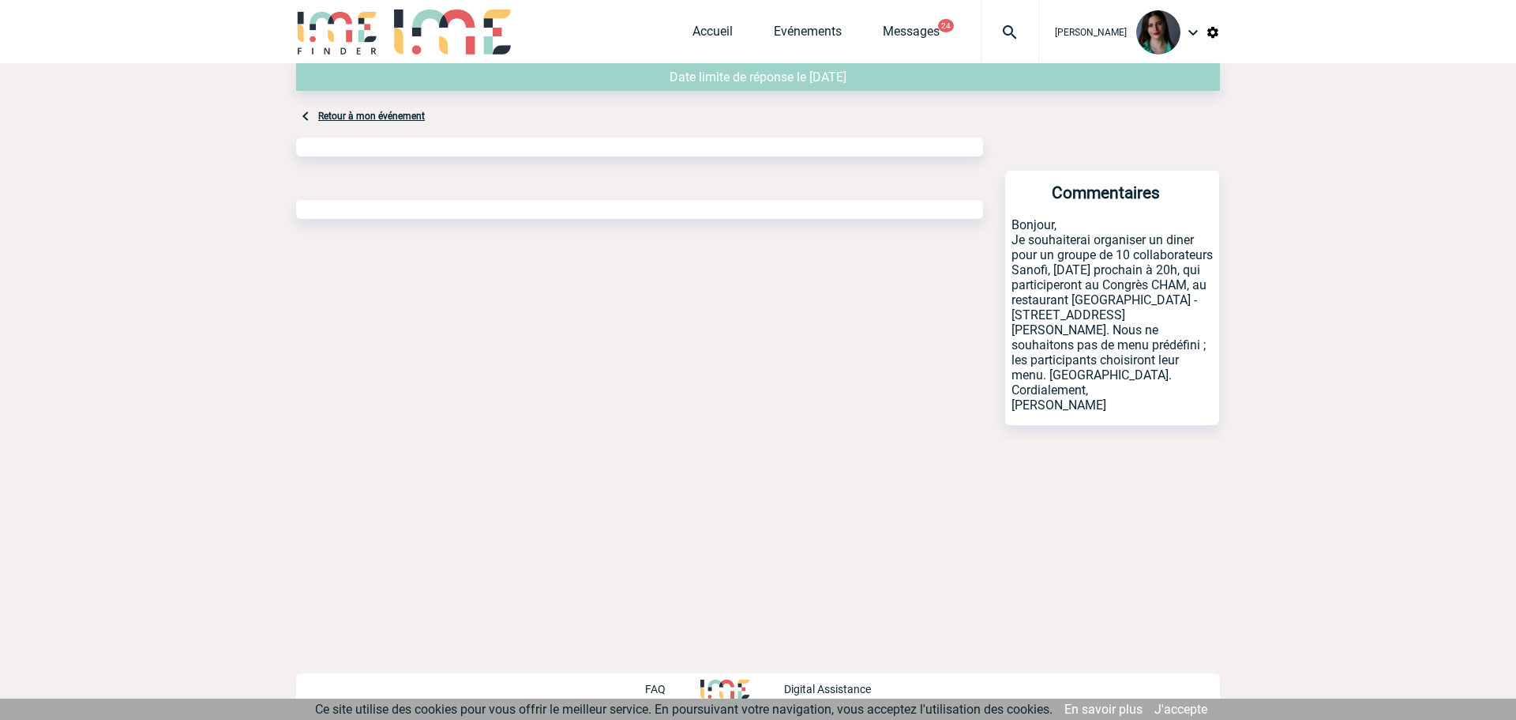 The width and height of the screenshot is (1516, 720). What do you see at coordinates (1106, 200) in the screenshot?
I see `h3: Commentaires` at bounding box center [1106, 200].